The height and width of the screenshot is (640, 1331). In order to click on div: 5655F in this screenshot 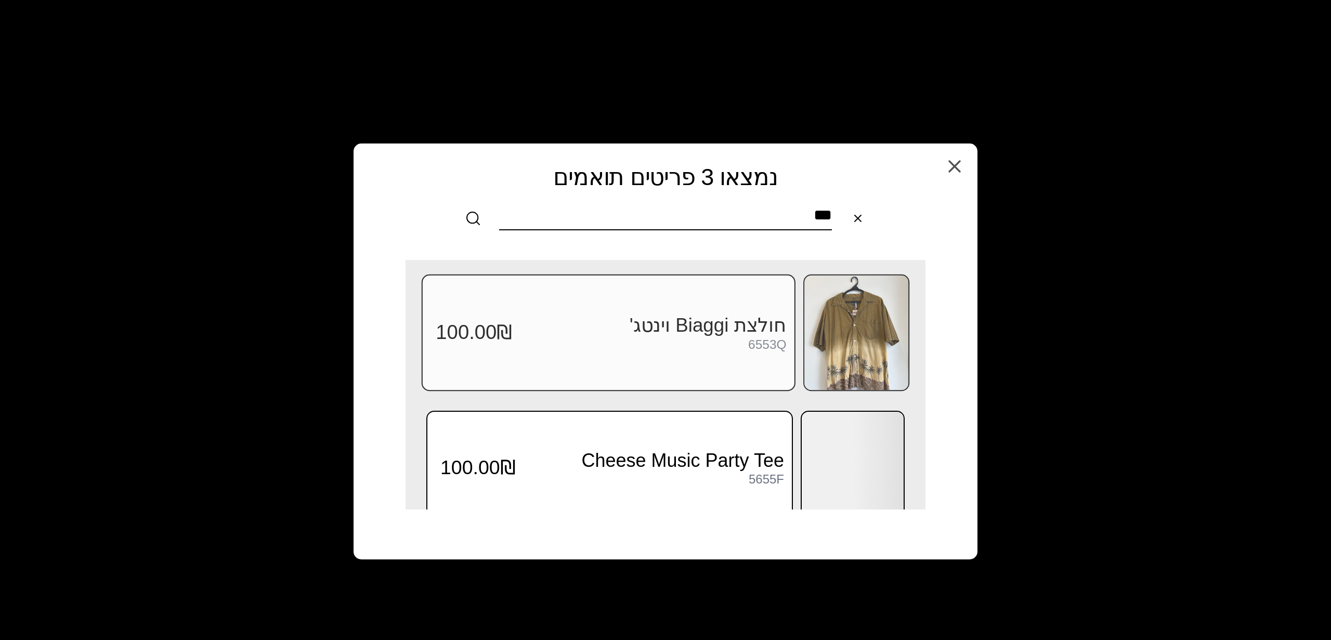, I will do `click(767, 480)`.